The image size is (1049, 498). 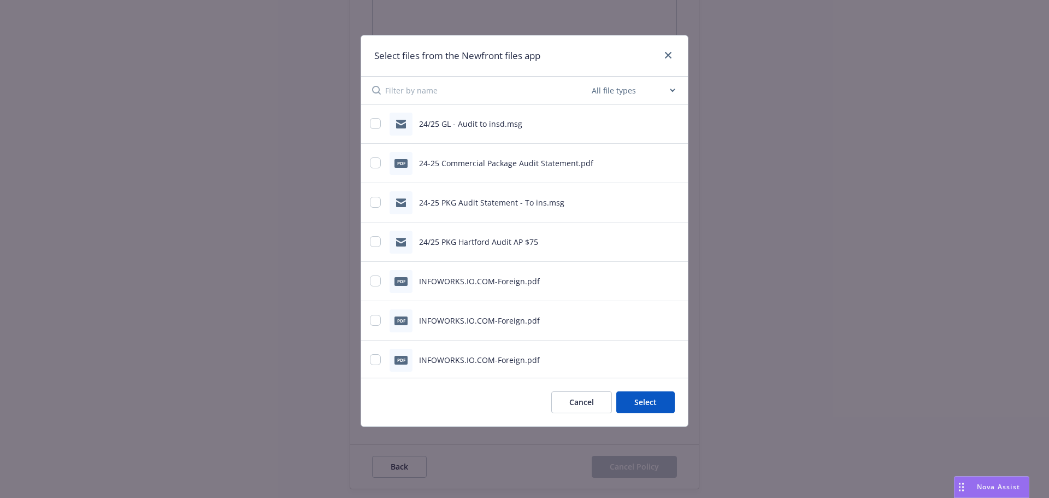 I want to click on h1: Select files from the Newfront files app, so click(x=457, y=56).